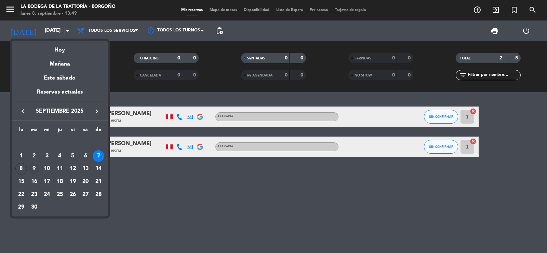 This screenshot has height=253, width=547. I want to click on td: 3 de septiembre de 2025, so click(47, 156).